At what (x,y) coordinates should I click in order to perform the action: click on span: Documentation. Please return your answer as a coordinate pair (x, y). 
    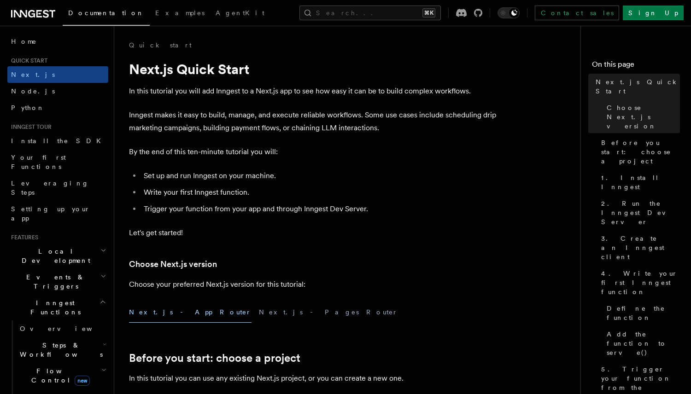
    Looking at the image, I should click on (106, 13).